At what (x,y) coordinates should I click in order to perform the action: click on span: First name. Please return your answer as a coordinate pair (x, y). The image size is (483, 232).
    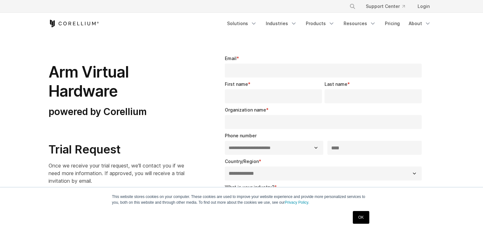
    Looking at the image, I should click on (236, 84).